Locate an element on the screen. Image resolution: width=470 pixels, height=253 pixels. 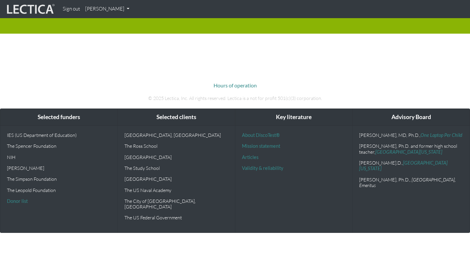
div: Selected funders is located at coordinates (59, 117).